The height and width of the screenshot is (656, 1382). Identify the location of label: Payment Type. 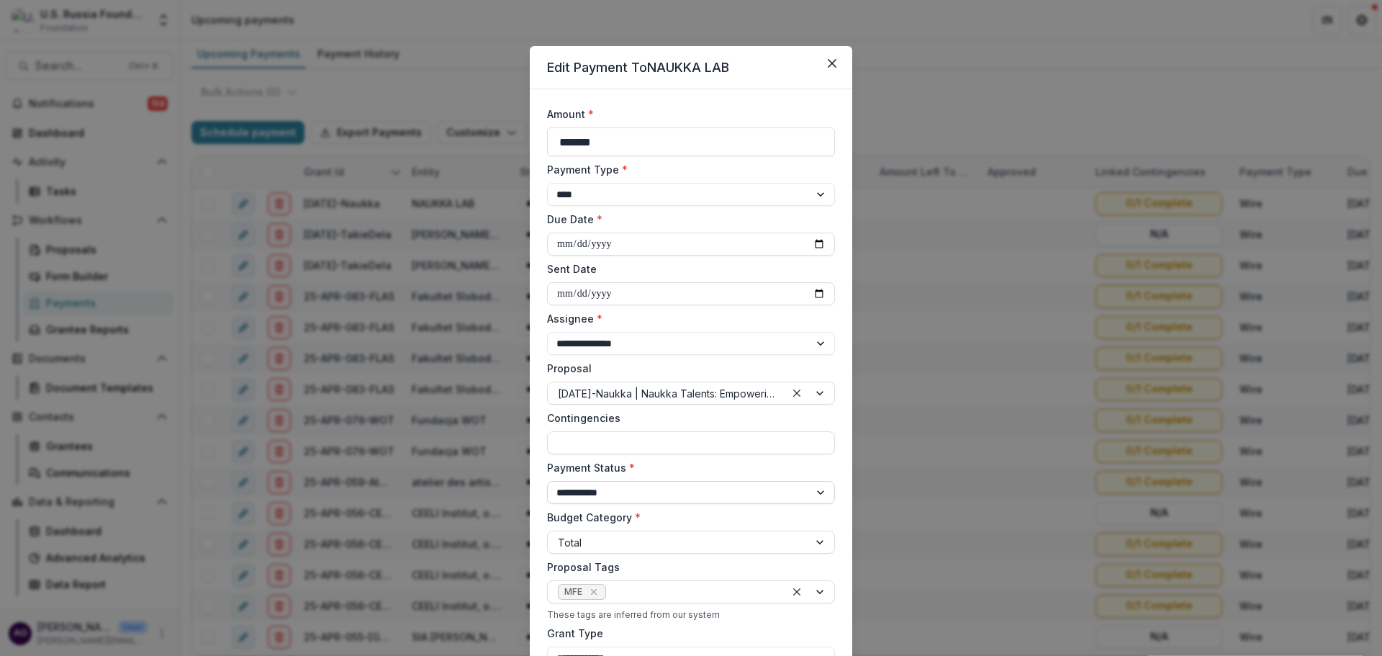
(686, 169).